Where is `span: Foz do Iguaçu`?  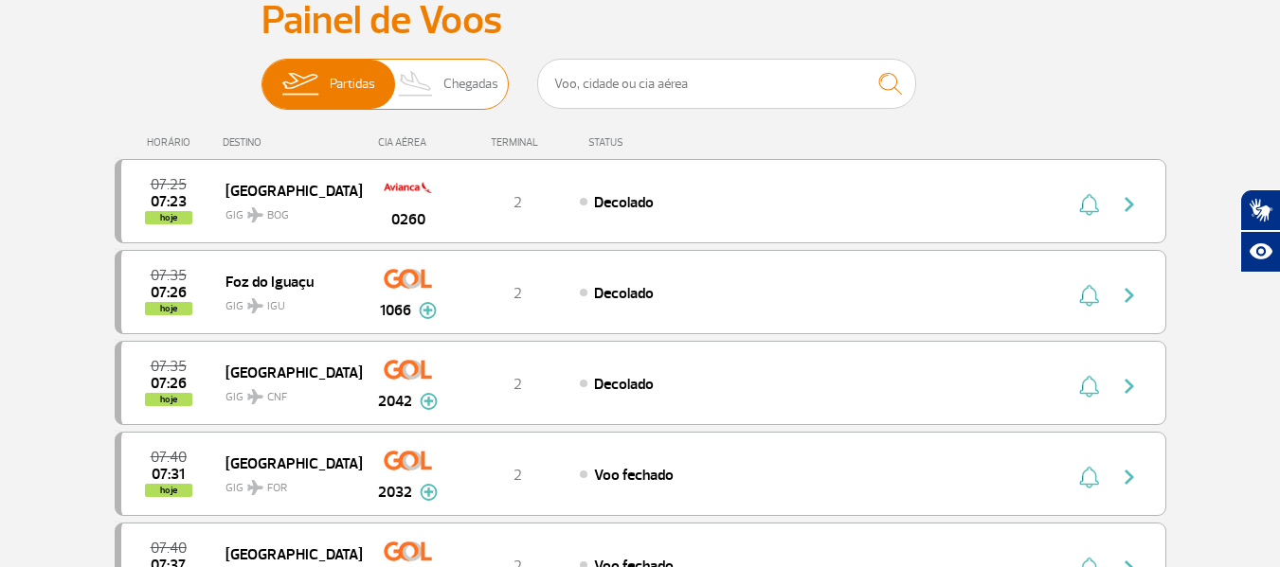 span: Foz do Iguaçu is located at coordinates (286, 281).